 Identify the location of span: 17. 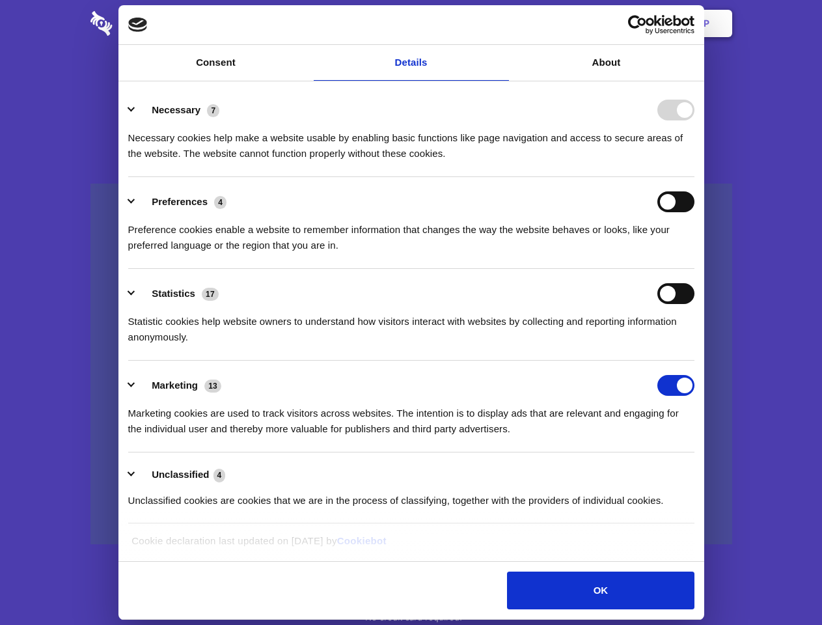
(210, 294).